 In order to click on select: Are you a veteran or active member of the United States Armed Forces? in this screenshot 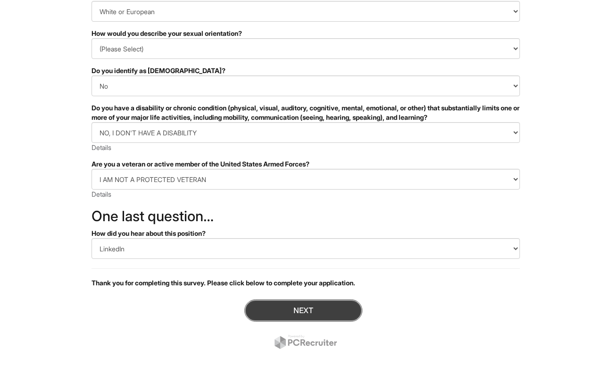, I will do `click(306, 179)`.